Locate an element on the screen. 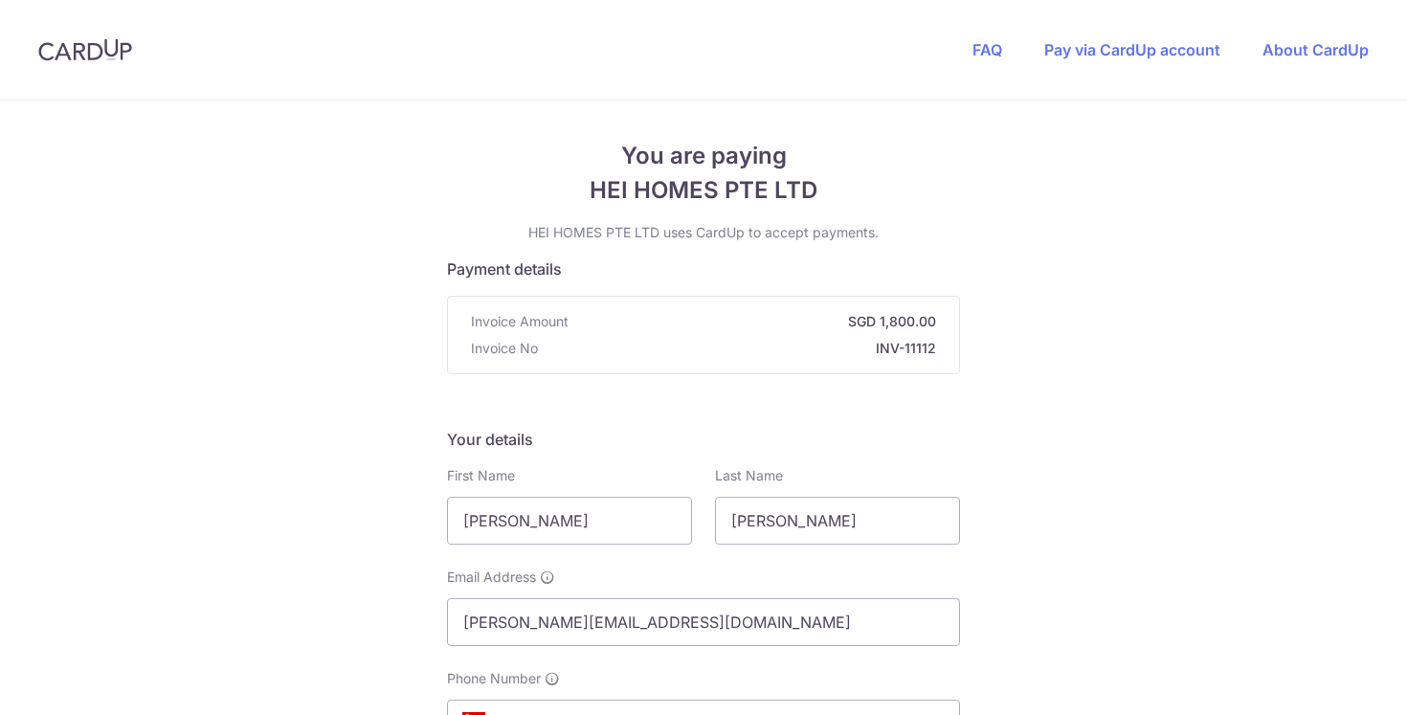  label: Last Name is located at coordinates (749, 476).